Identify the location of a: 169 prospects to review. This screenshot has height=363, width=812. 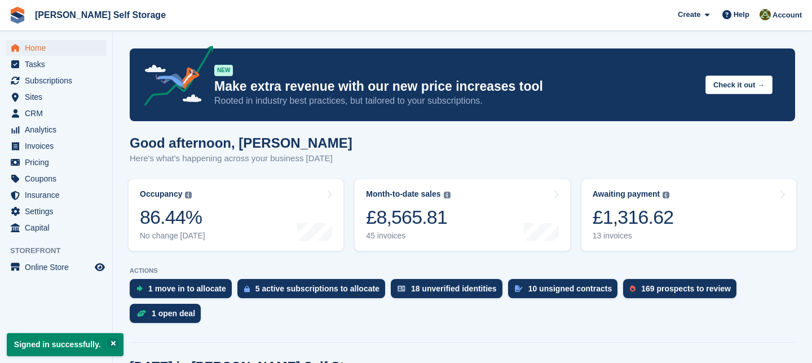
(682, 292).